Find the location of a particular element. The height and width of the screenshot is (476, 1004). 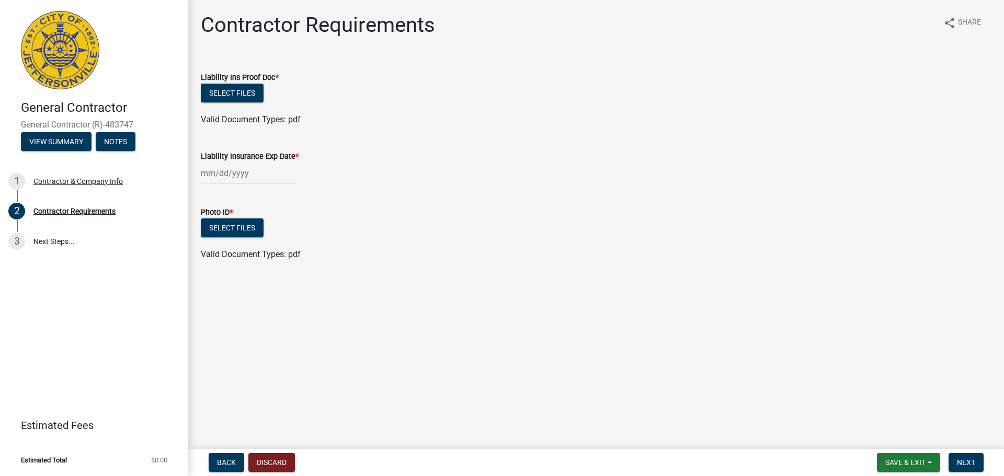

button: Notes is located at coordinates (116, 142).